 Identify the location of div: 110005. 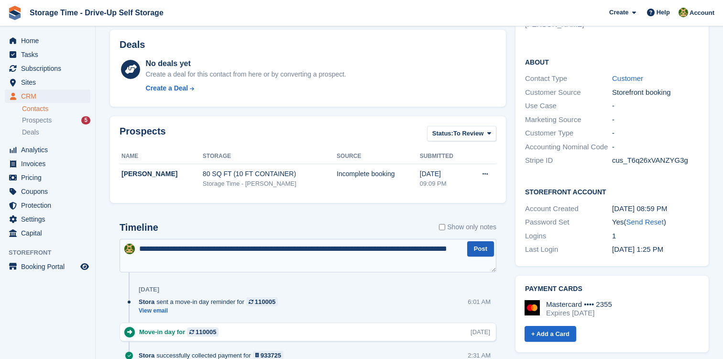
(265, 301).